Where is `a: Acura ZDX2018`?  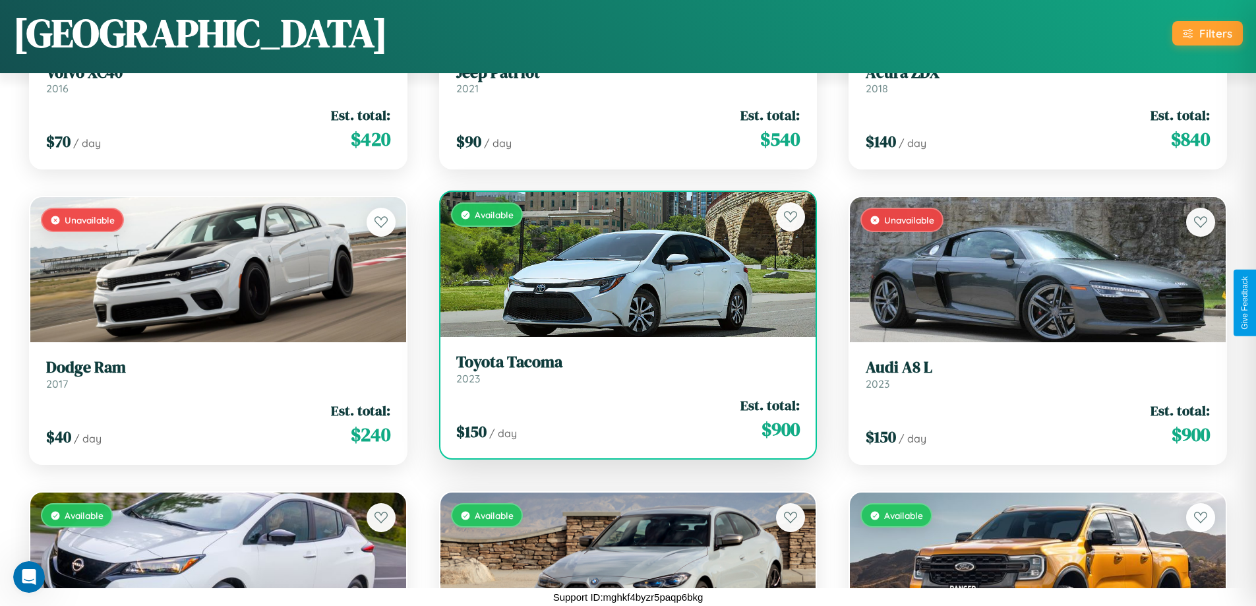
a: Acura ZDX2018 is located at coordinates (1038, 79).